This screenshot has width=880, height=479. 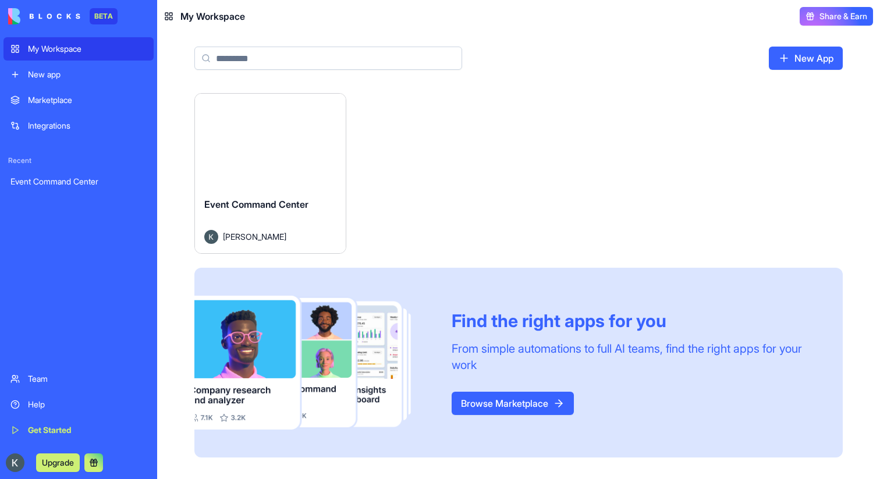 I want to click on a: New app, so click(x=79, y=75).